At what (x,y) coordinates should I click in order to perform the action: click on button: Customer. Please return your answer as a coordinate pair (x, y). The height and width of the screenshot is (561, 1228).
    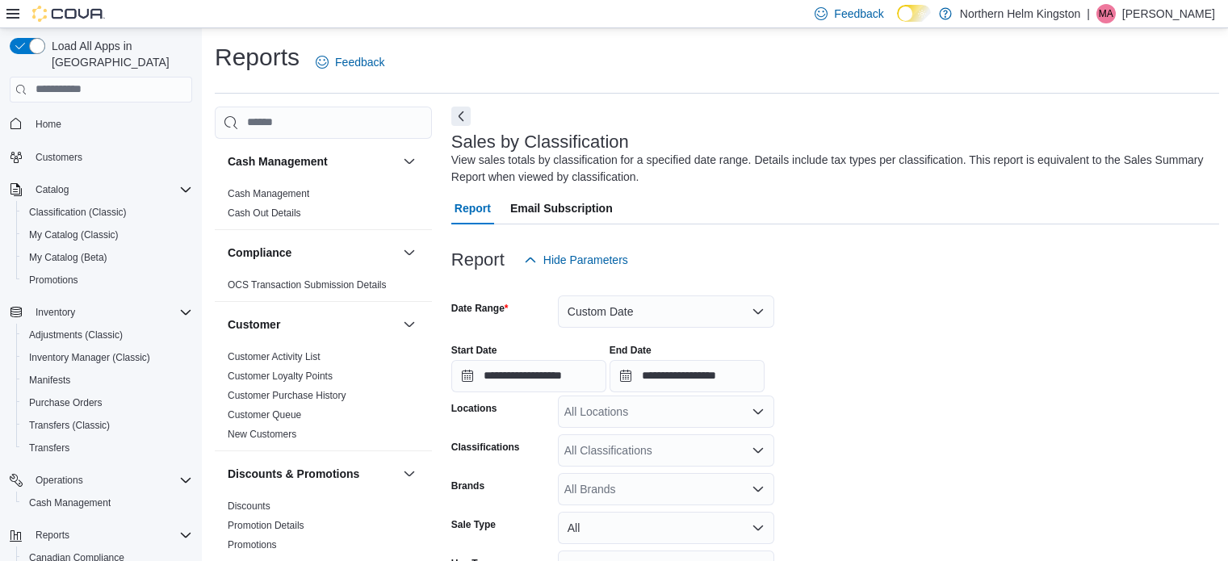
    Looking at the image, I should click on (312, 325).